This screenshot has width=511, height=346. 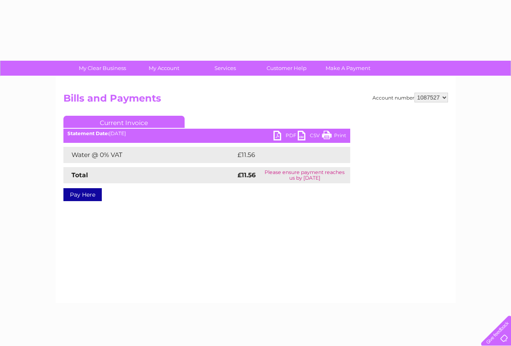 What do you see at coordinates (284, 155) in the screenshot?
I see `td: £11.56` at bounding box center [284, 155].